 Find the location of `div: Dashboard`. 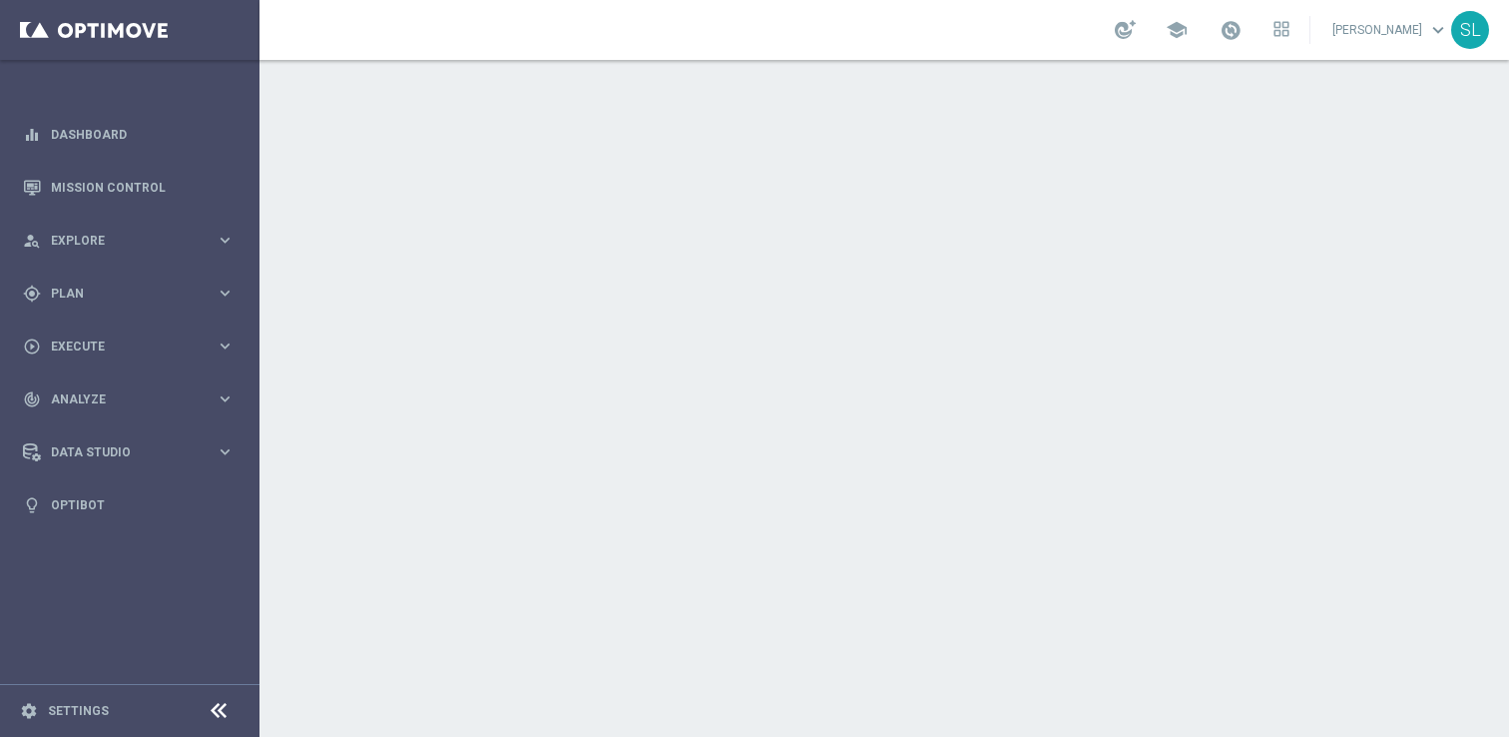

div: Dashboard is located at coordinates (129, 134).